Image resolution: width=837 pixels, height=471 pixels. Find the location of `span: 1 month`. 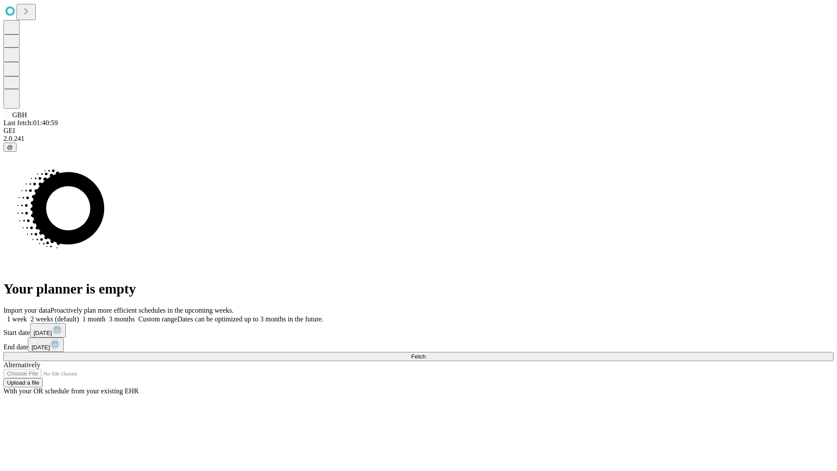

span: 1 month is located at coordinates (94, 319).